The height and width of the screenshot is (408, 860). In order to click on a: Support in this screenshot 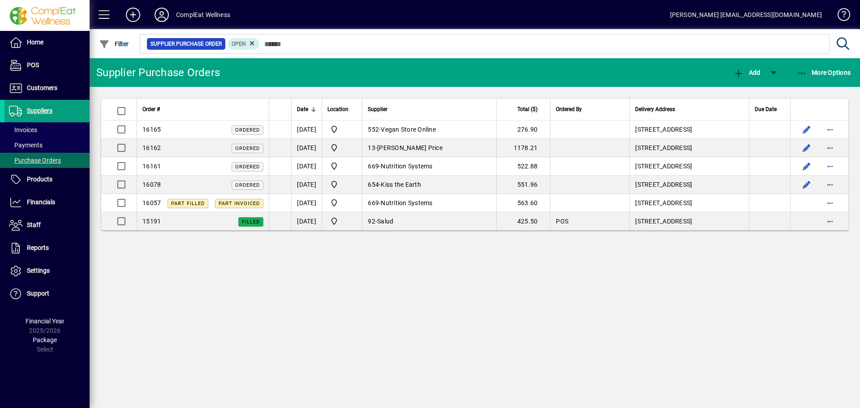, I will do `click(47, 294)`.